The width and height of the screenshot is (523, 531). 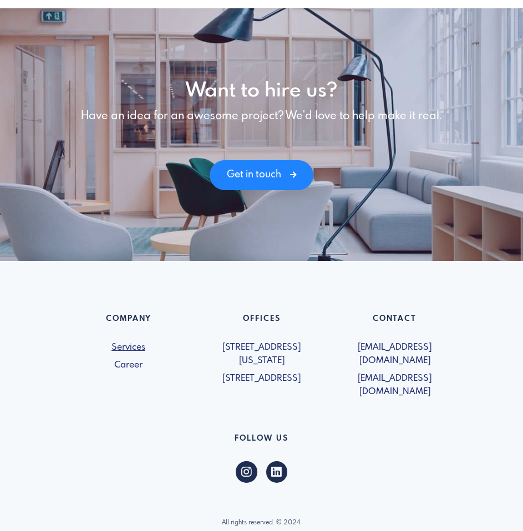 What do you see at coordinates (129, 347) in the screenshot?
I see `a: Services` at bounding box center [129, 347].